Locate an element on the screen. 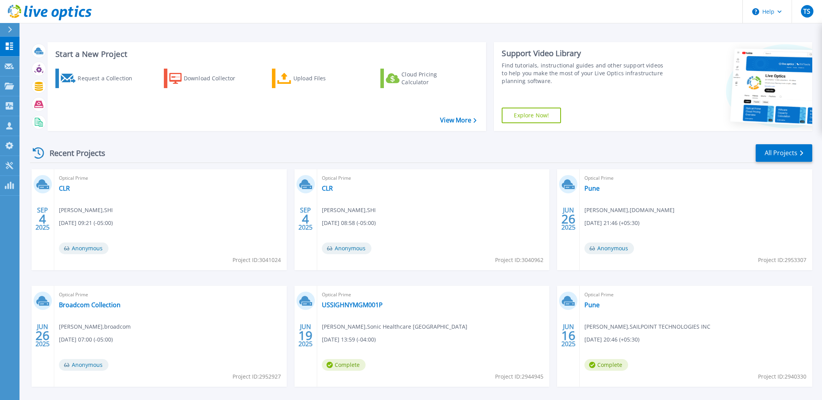 This screenshot has height=400, width=822. span: Project ID: 2944945 is located at coordinates (519, 377).